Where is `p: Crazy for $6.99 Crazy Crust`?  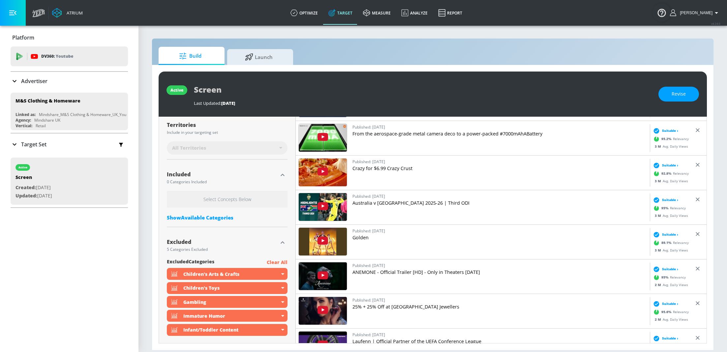 p: Crazy for $6.99 Crazy Crust is located at coordinates (500, 169).